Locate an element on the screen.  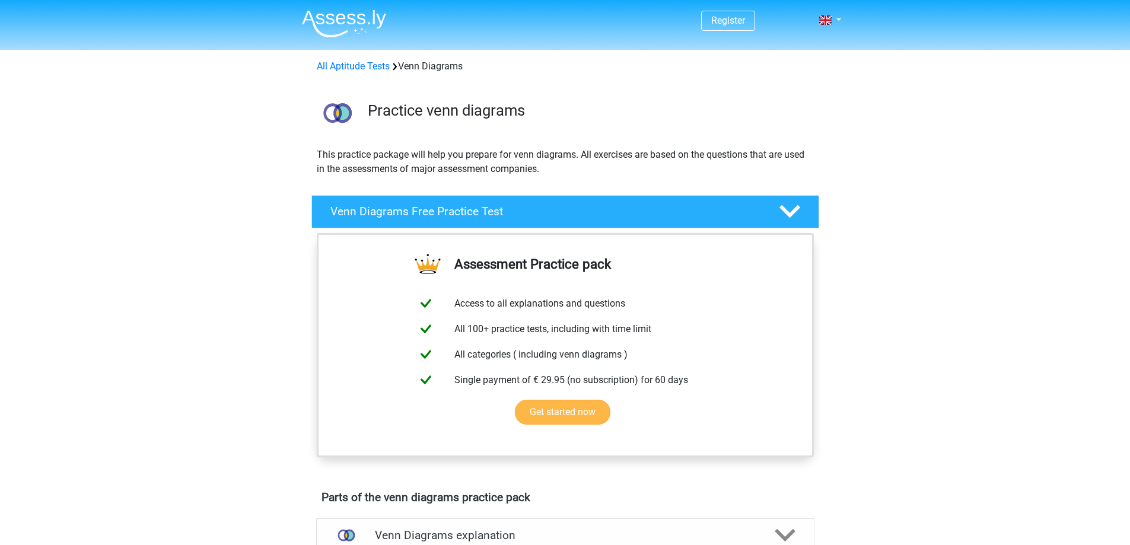
a: All Aptitude Tests is located at coordinates (353, 66).